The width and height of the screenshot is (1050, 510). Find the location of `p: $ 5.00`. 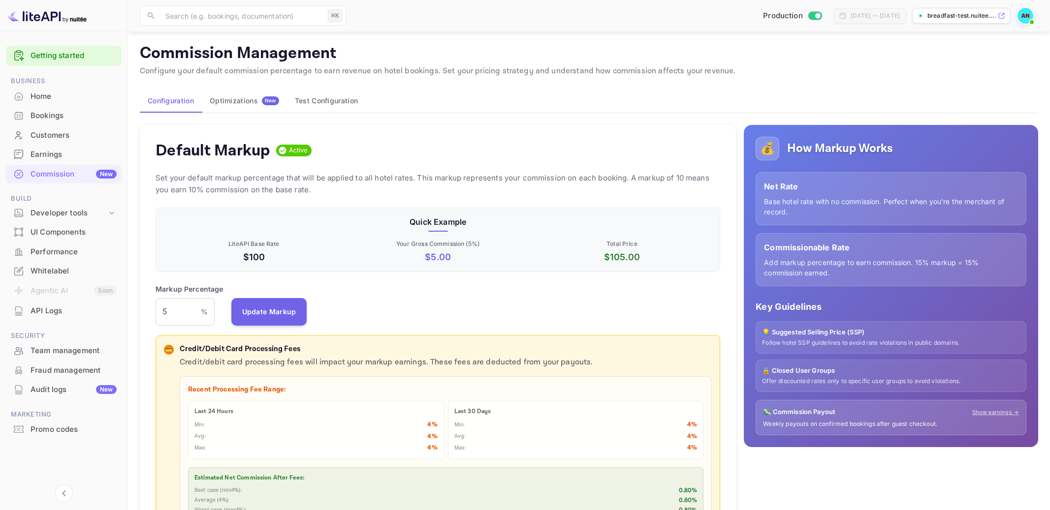

p: $ 5.00 is located at coordinates (438, 257).